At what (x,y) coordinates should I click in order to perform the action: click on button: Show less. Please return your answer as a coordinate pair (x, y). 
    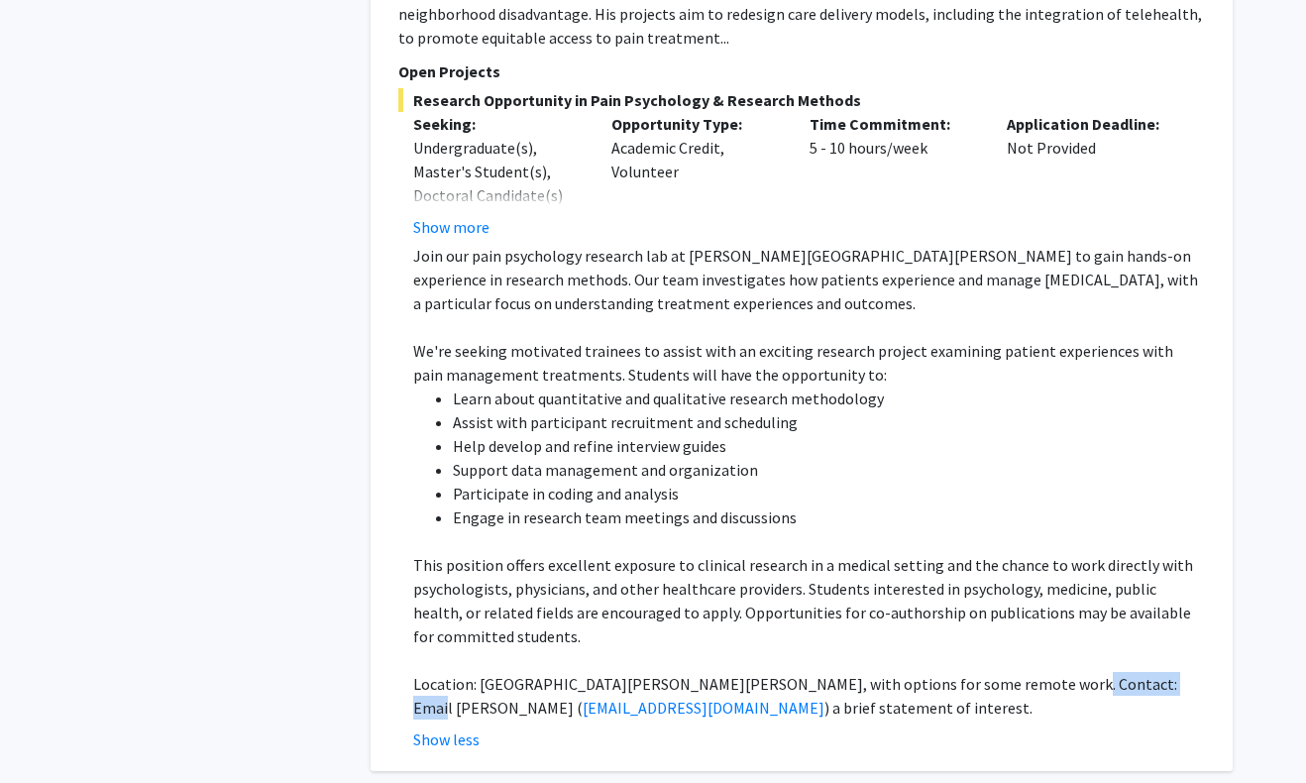
    Looking at the image, I should click on (446, 739).